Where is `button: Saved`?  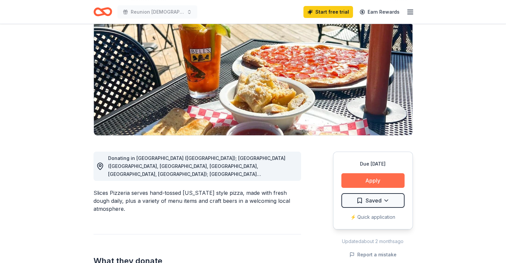 button: Saved is located at coordinates (373, 201).